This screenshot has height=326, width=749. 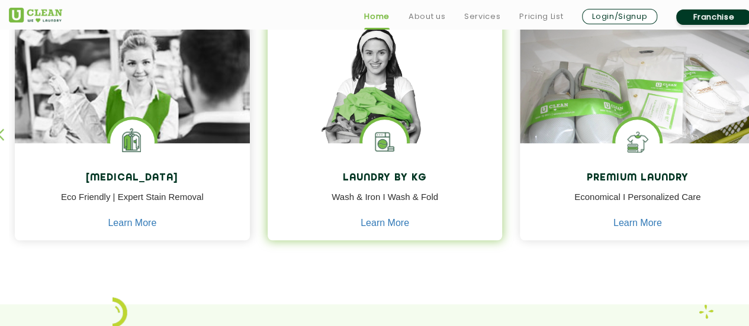 I want to click on img: Laundry wash and iron, so click(x=706, y=311).